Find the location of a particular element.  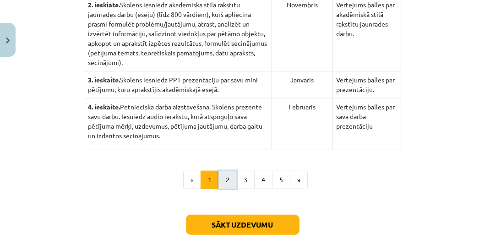

button: 3 is located at coordinates (245, 180).